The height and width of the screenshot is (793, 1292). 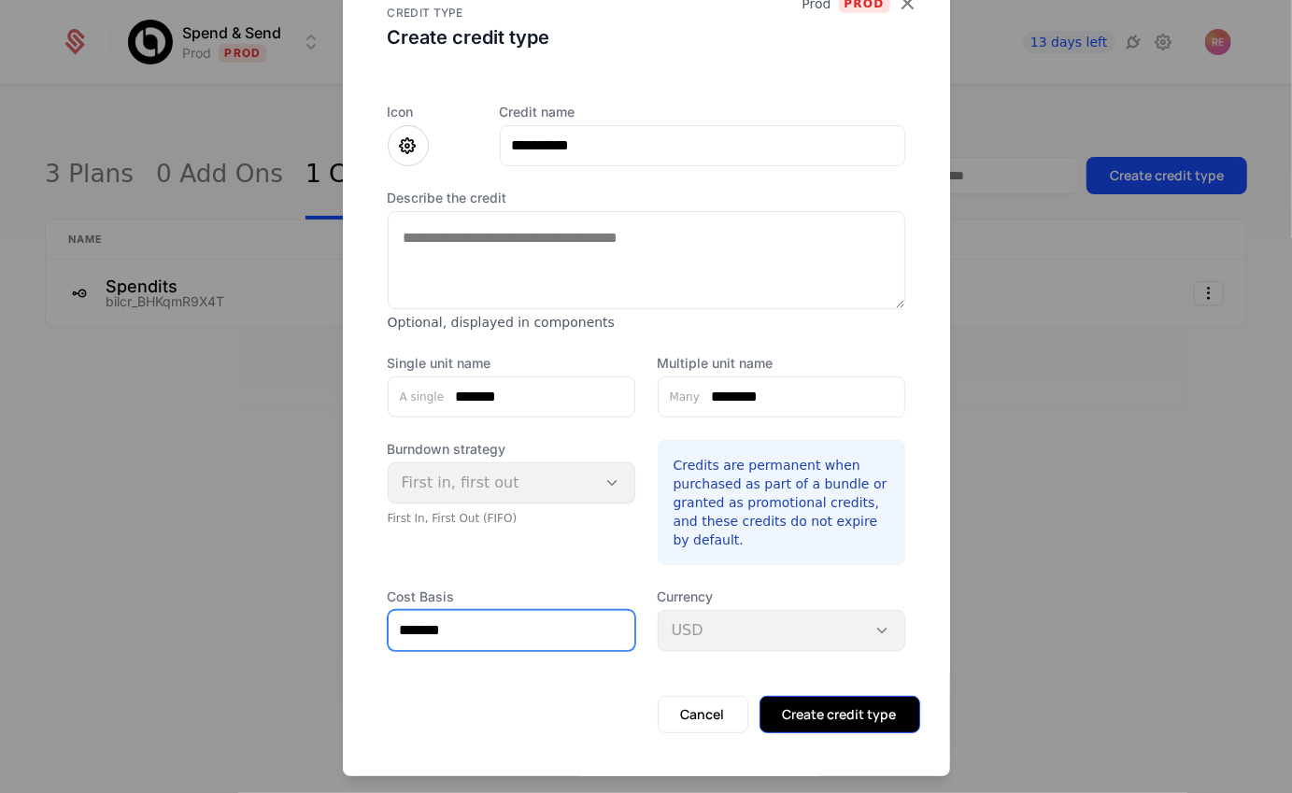 I want to click on span: Burndown strategy, so click(x=511, y=449).